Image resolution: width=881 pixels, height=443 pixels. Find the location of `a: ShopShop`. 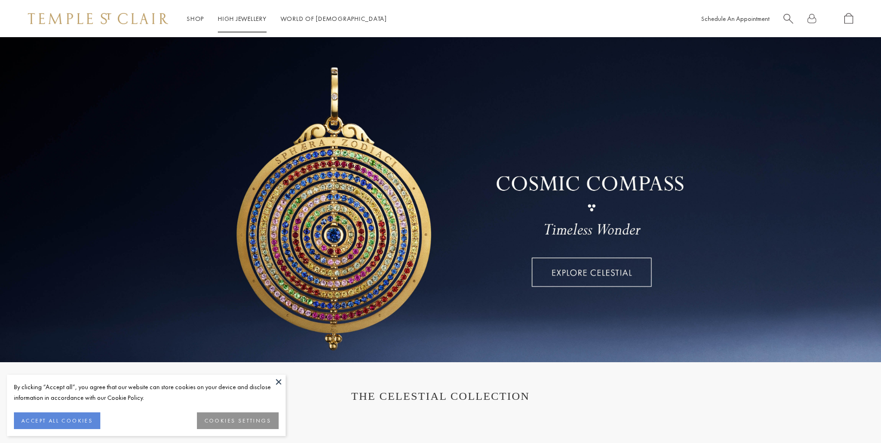

a: ShopShop is located at coordinates (195, 19).